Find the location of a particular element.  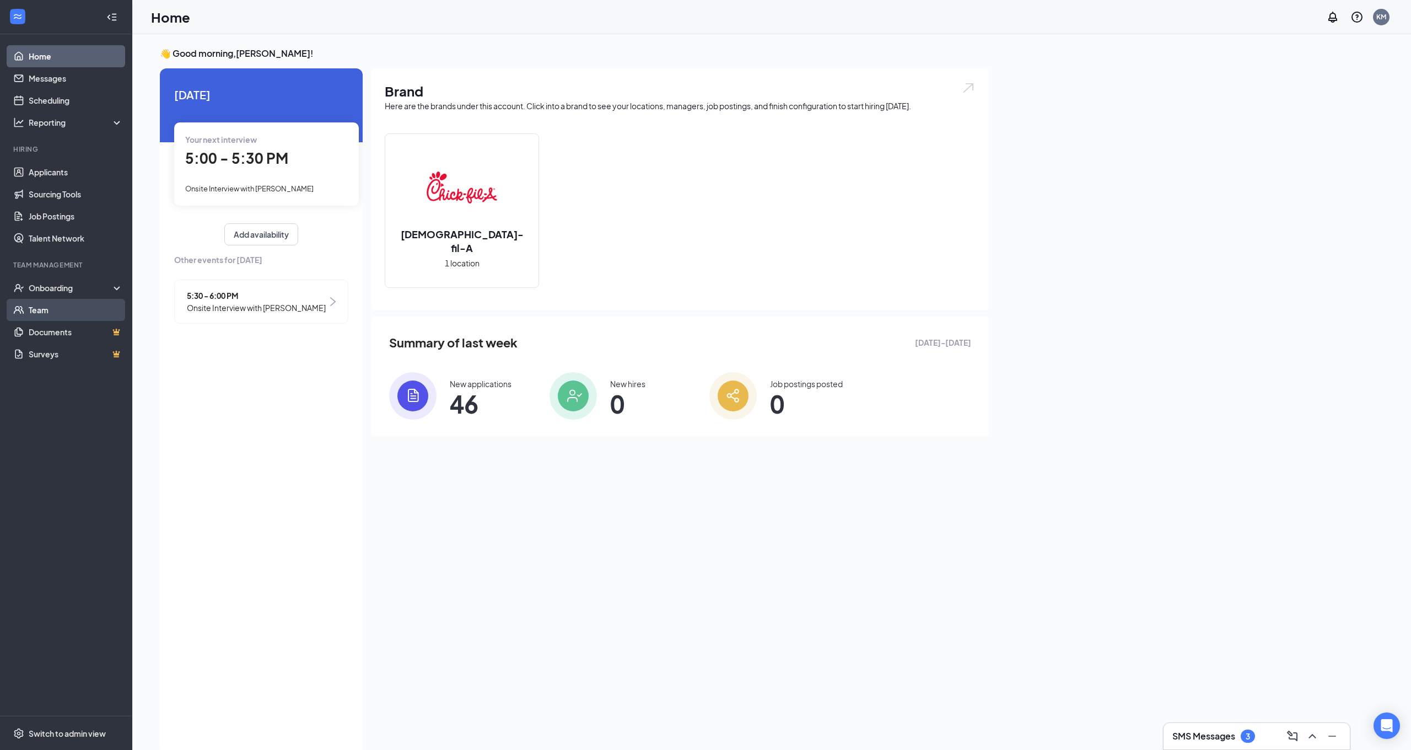

span: 46 is located at coordinates (481, 403).